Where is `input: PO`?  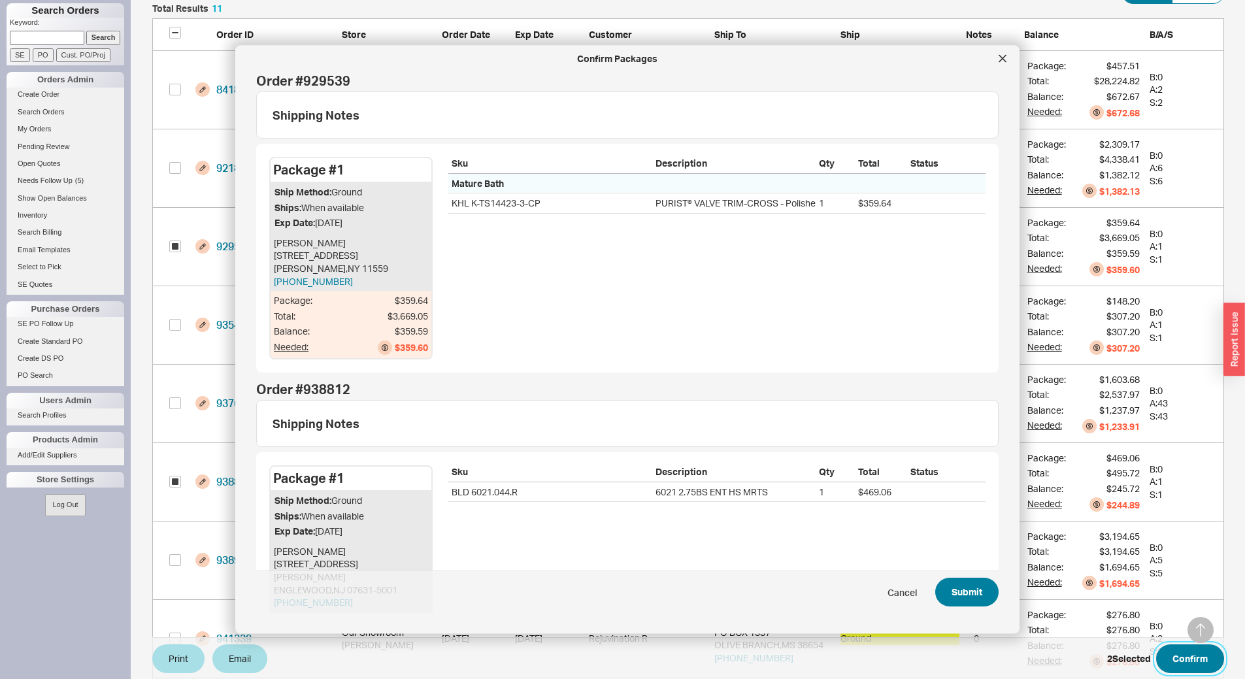
input: PO is located at coordinates (43, 55).